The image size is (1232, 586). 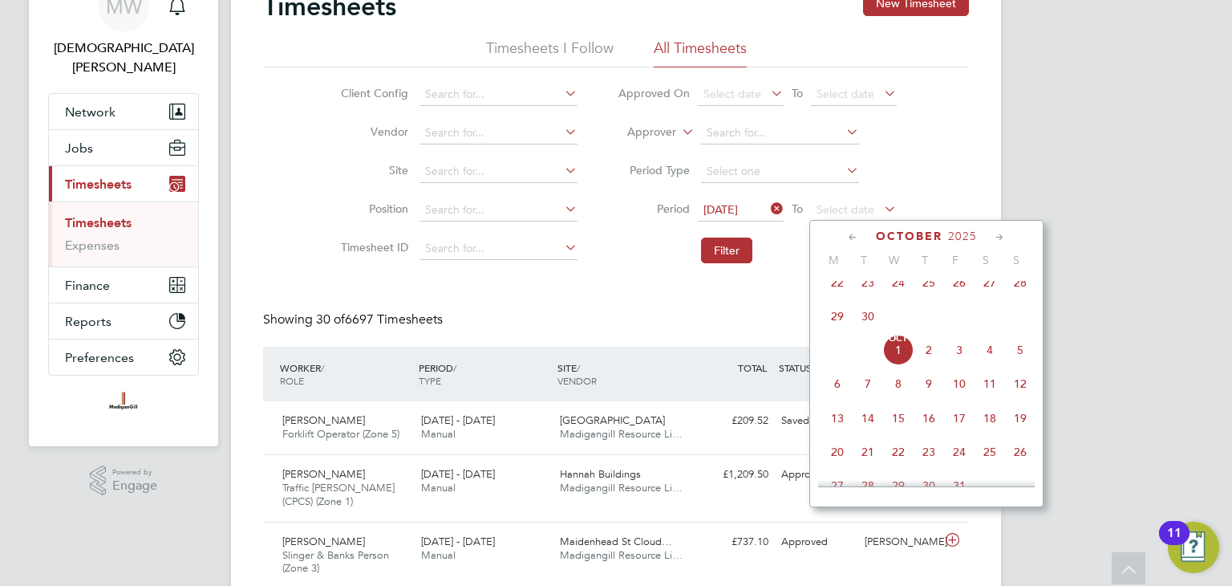 What do you see at coordinates (124, 404) in the screenshot?
I see `a: Go to home page` at bounding box center [124, 404].